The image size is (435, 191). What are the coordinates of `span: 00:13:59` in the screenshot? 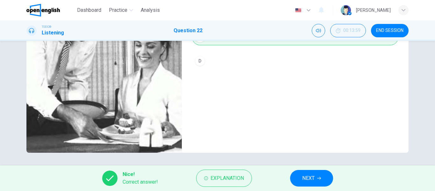 It's located at (352, 31).